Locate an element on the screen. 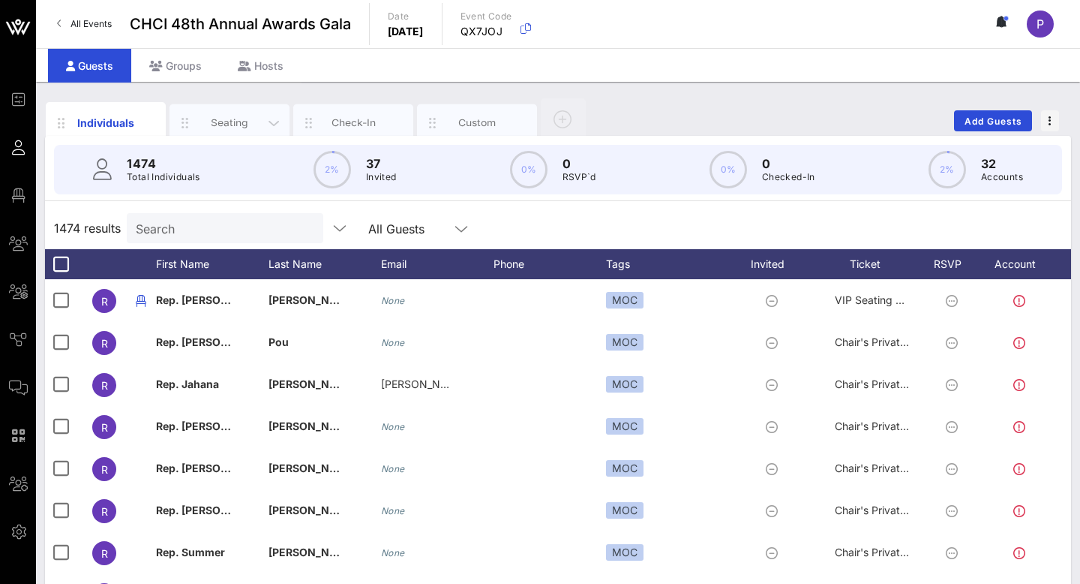 This screenshot has width=1080, height=584. span: Rep. Jahana is located at coordinates (188, 383).